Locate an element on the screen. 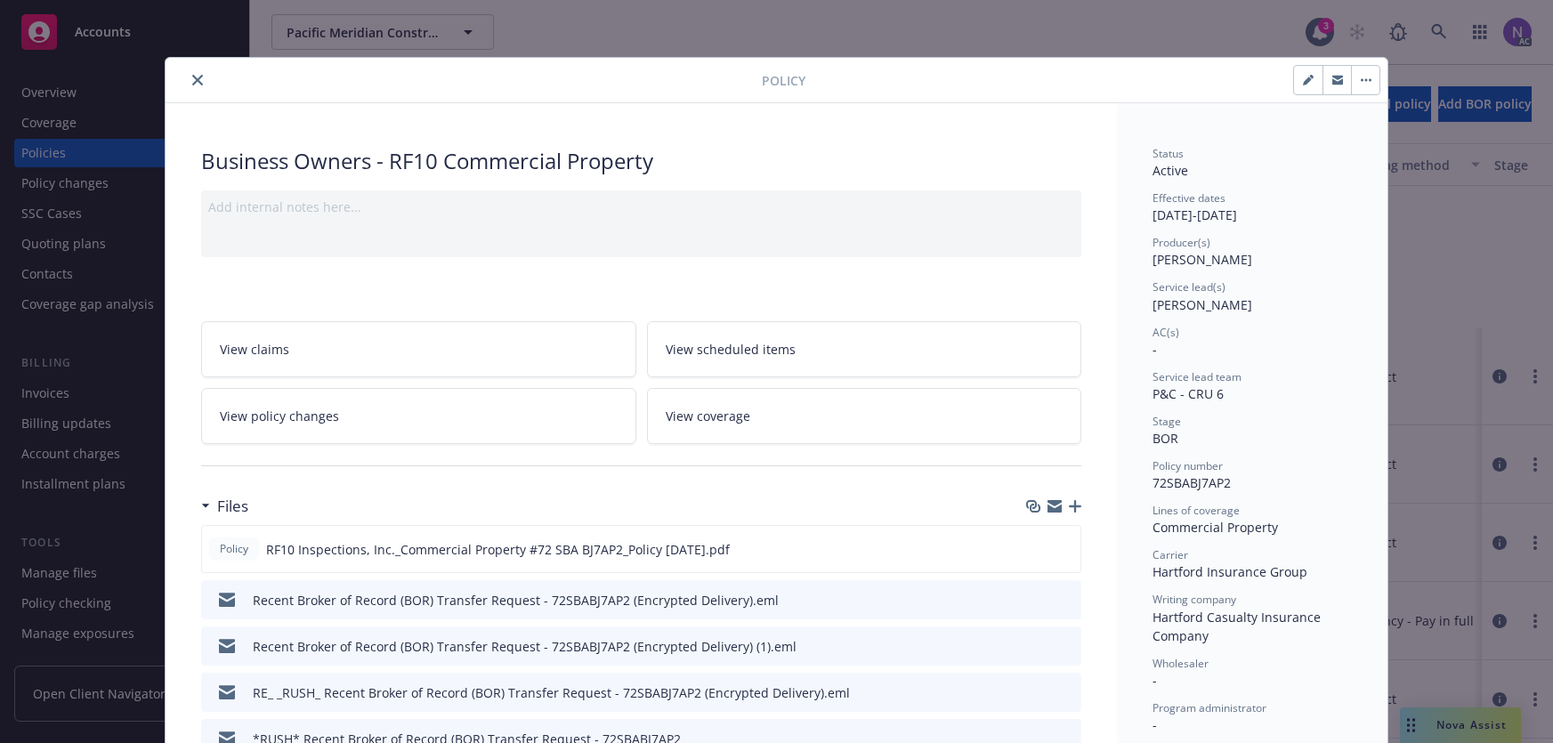 The image size is (1553, 743). span: Service lead(s) is located at coordinates (1189, 287).